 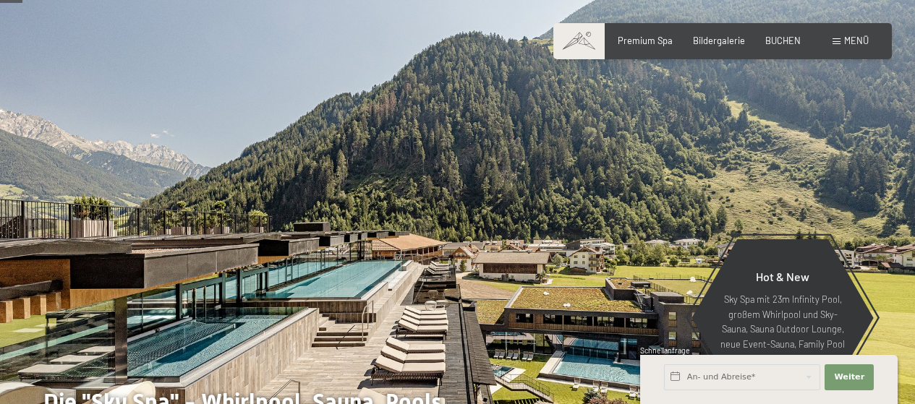 What do you see at coordinates (782, 318) in the screenshot?
I see `a: Hot & New Sky Spa mit 23m Infinity Pool, großem Whirlpool und Sky-Sauna, Sauna Outdoor Lounge, ne...` at bounding box center [782, 318].